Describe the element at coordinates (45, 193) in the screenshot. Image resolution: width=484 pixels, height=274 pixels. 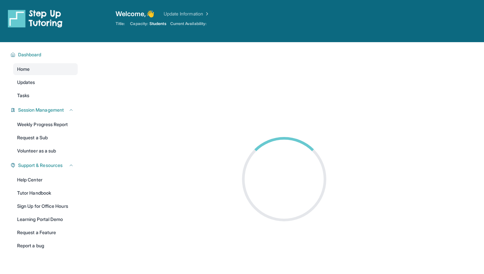
I see `a: Tutor Handbook` at that location.